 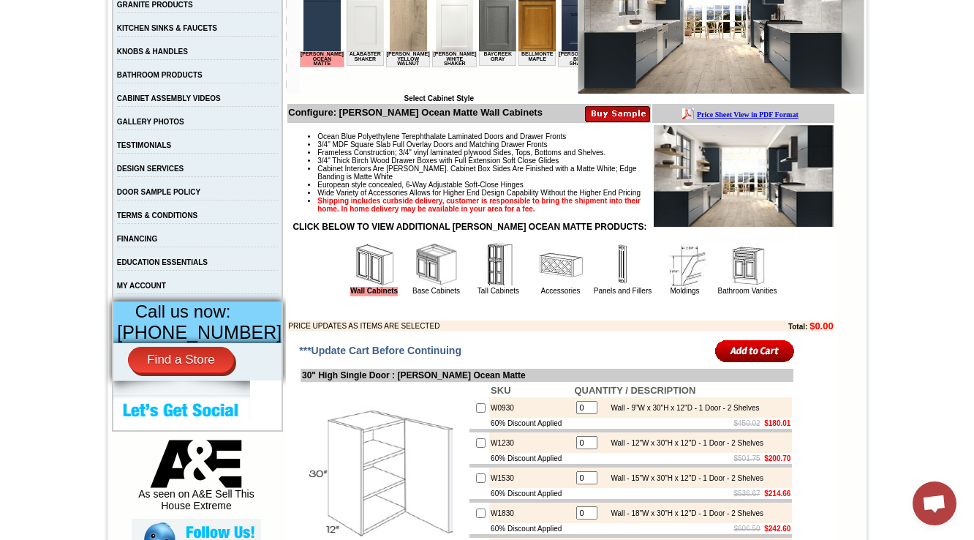 I want to click on img: pdf.png, so click(x=8, y=10).